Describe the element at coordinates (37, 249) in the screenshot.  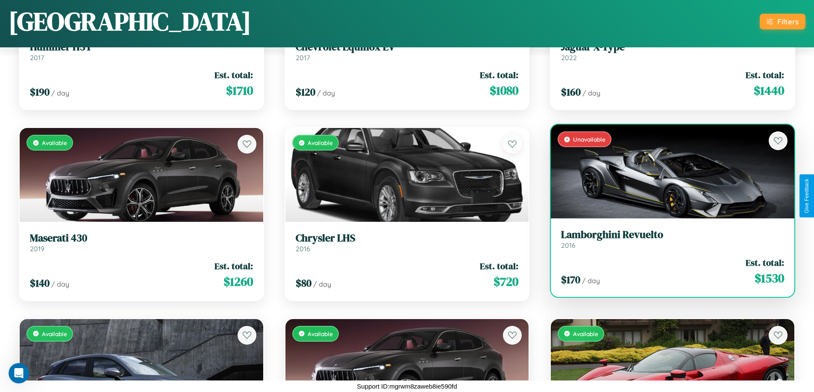
I see `span: 2019` at that location.